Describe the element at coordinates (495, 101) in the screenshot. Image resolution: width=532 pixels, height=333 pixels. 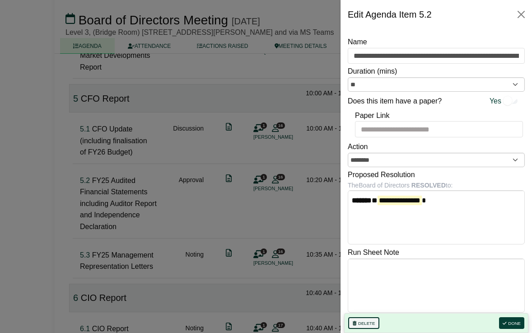
I see `span: Yes` at that location.